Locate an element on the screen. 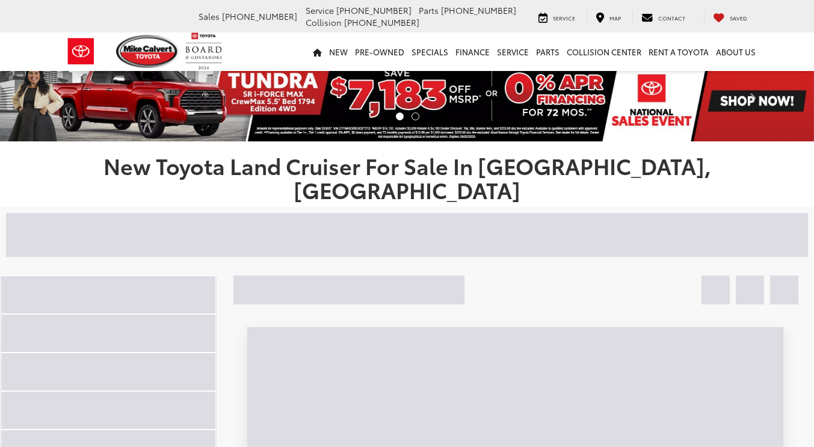  a: Specials is located at coordinates (429, 52).